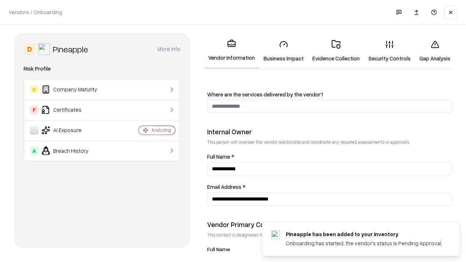 This screenshot has width=466, height=262. What do you see at coordinates (330, 187) in the screenshot?
I see `label: Email Address *` at bounding box center [330, 187].